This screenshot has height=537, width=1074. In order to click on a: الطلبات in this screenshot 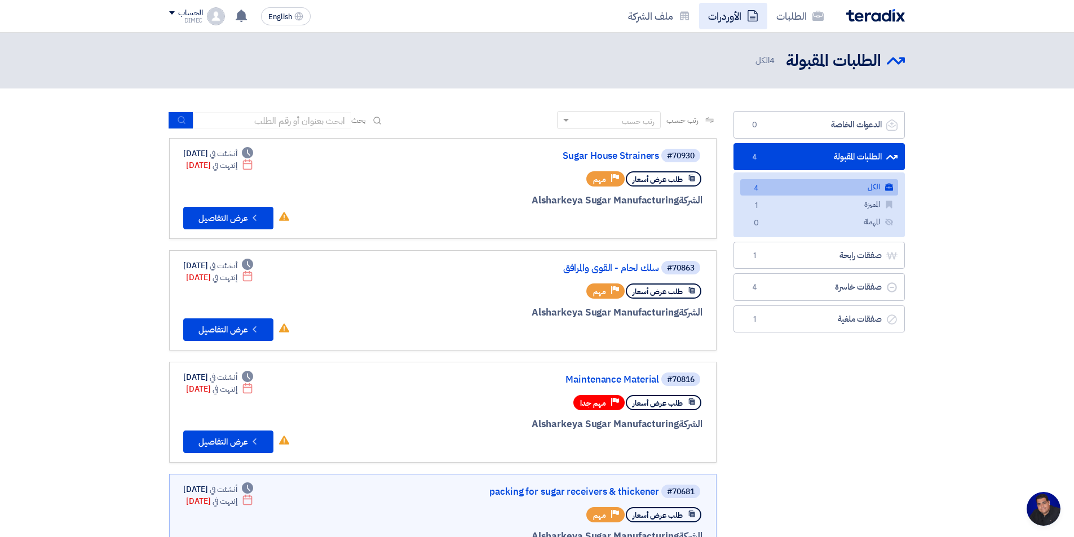, I will do `click(800, 16)`.